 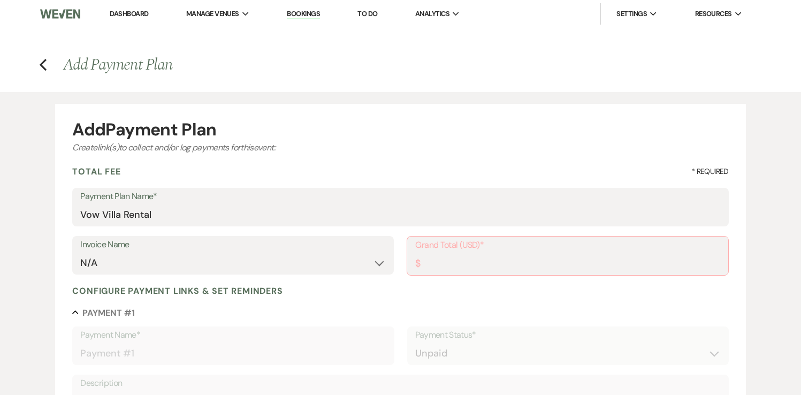 What do you see at coordinates (631, 14) in the screenshot?
I see `span: Settings` at bounding box center [631, 14].